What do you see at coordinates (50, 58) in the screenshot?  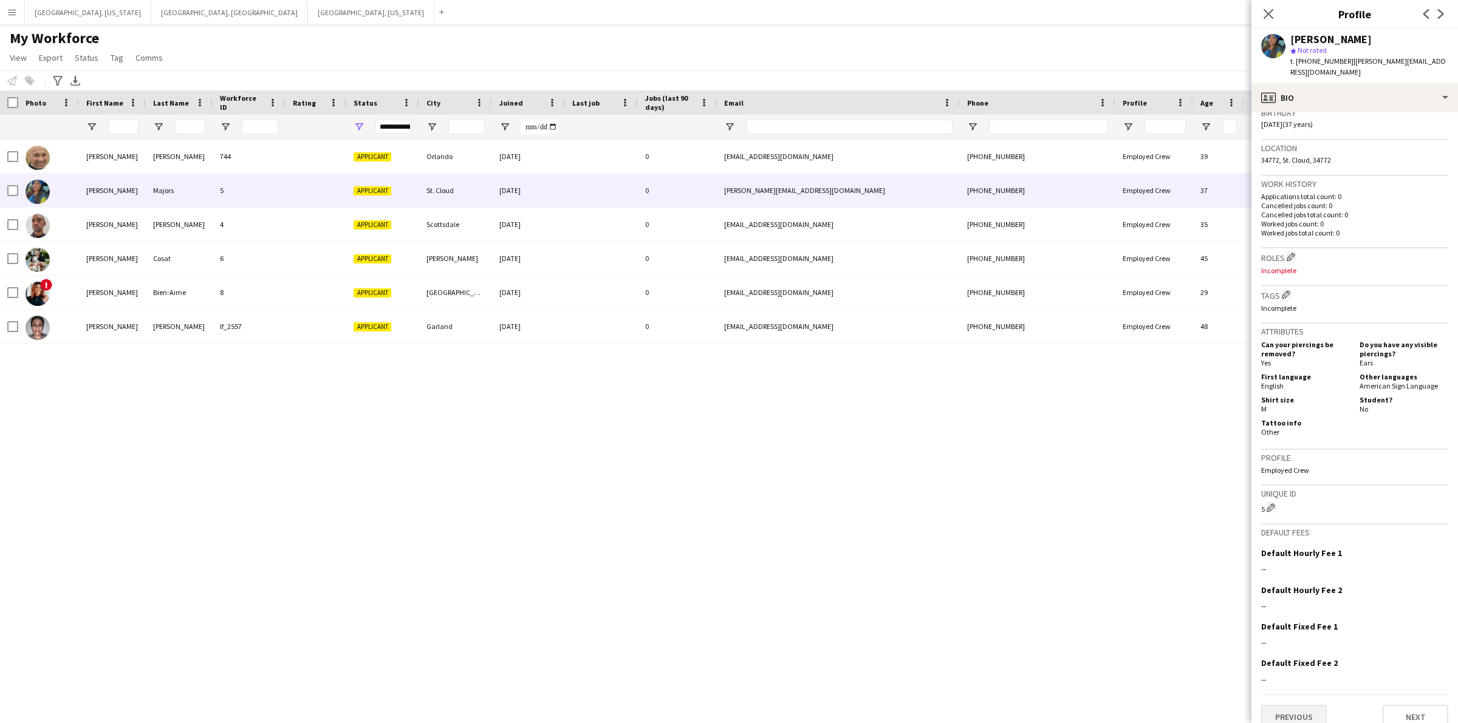 I see `span: Export` at bounding box center [50, 58].